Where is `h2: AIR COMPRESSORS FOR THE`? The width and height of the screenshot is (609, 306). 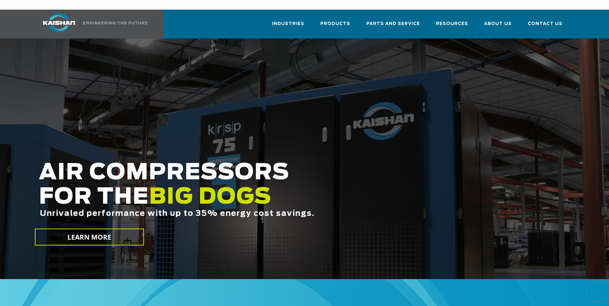 h2: AIR COMPRESSORS FOR THE is located at coordinates (260, 199).